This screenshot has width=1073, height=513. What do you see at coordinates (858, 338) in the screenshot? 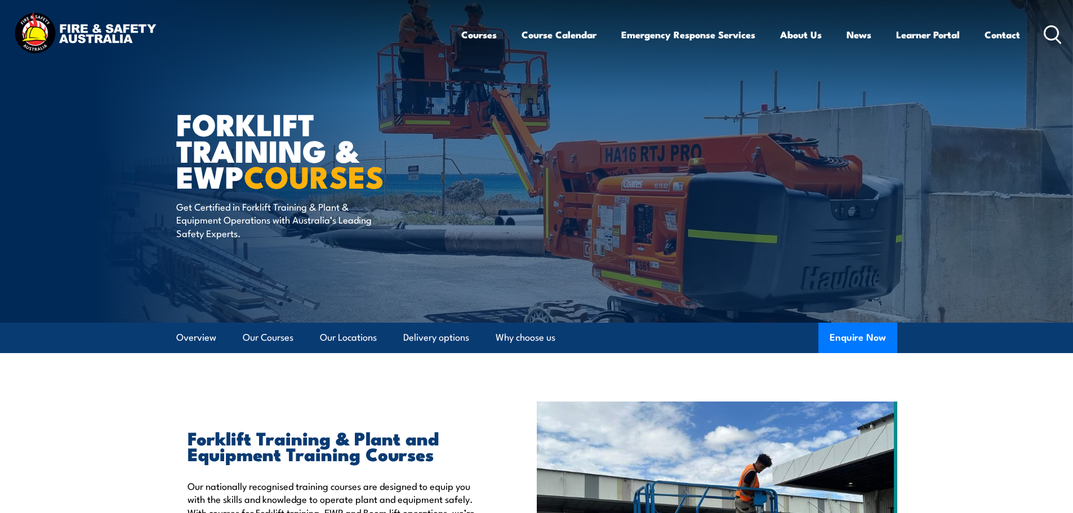
I see `button: Enquire Now` at bounding box center [858, 338].